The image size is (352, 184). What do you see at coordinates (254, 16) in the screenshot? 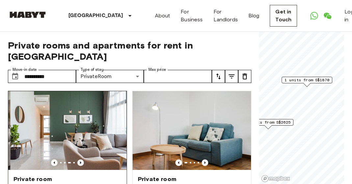
I see `a: Blog` at bounding box center [254, 16].